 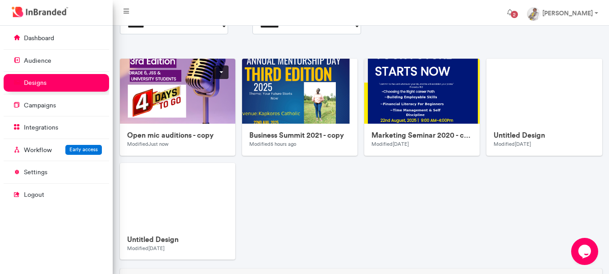 I want to click on img: profile dp, so click(x=534, y=14).